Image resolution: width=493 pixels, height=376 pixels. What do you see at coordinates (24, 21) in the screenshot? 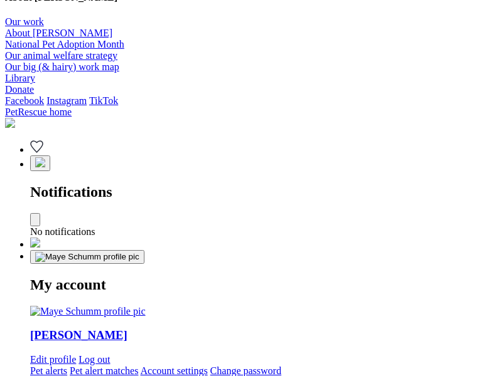
I see `a: Our work` at bounding box center [24, 21].